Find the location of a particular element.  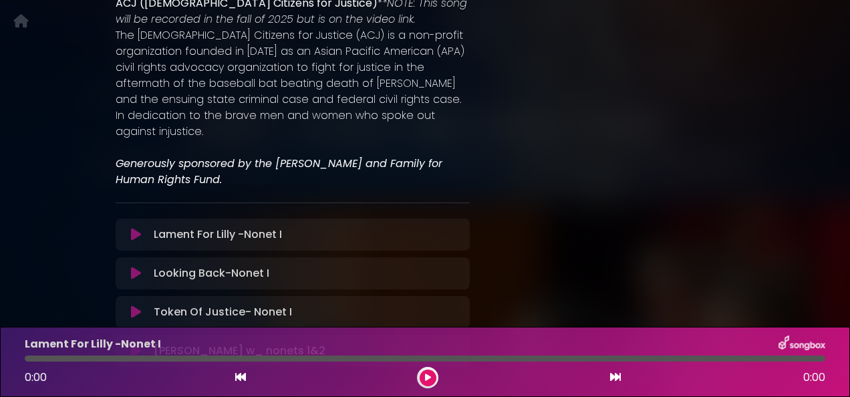

p: Looking Back-Nonet I is located at coordinates (211, 273).